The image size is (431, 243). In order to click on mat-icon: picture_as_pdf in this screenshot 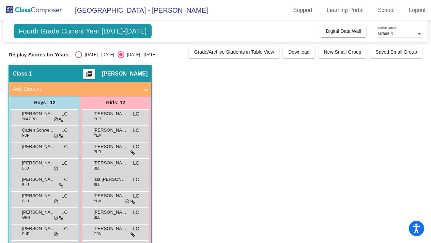, I will do `click(89, 75)`.